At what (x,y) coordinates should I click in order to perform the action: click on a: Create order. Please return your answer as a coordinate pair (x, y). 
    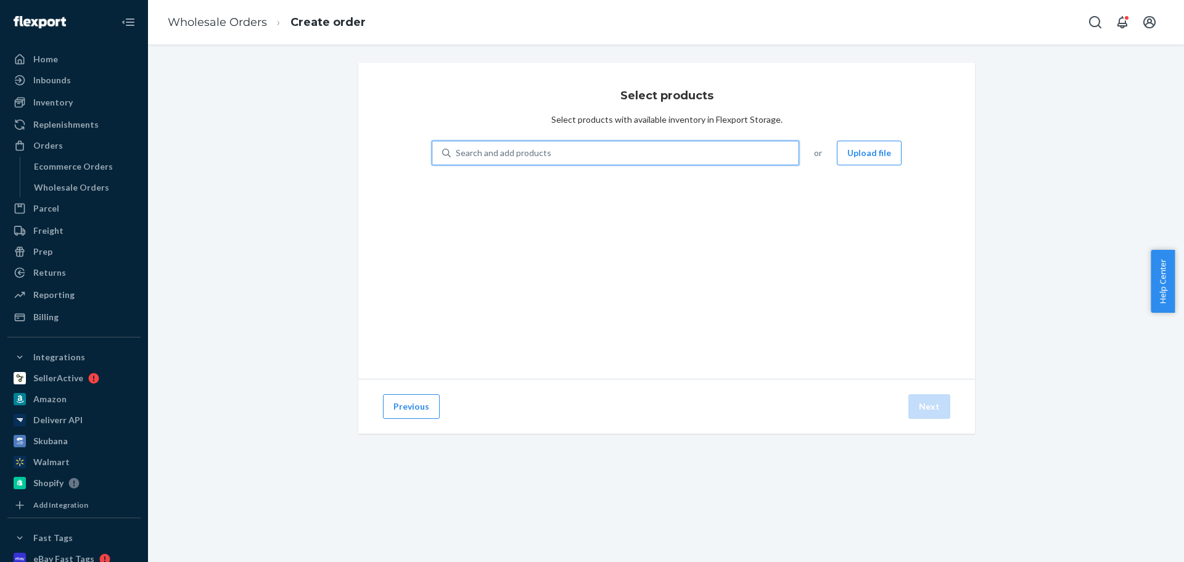
    Looking at the image, I should click on (328, 22).